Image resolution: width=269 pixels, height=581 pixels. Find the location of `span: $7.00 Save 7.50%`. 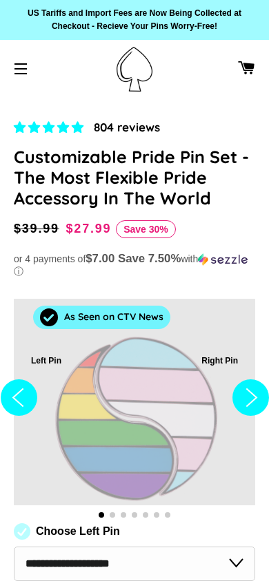

span: $7.00 Save 7.50% is located at coordinates (133, 258).